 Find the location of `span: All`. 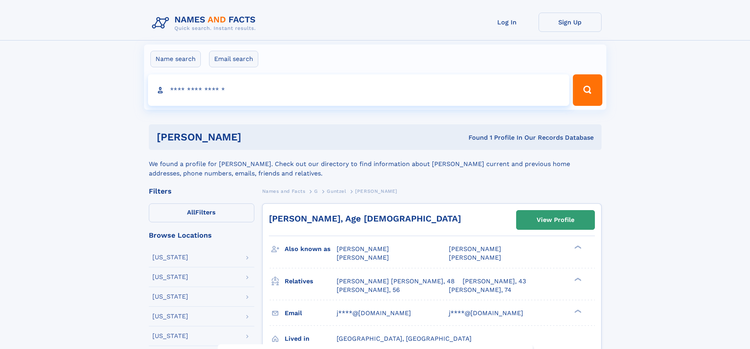

span: All is located at coordinates (191, 212).